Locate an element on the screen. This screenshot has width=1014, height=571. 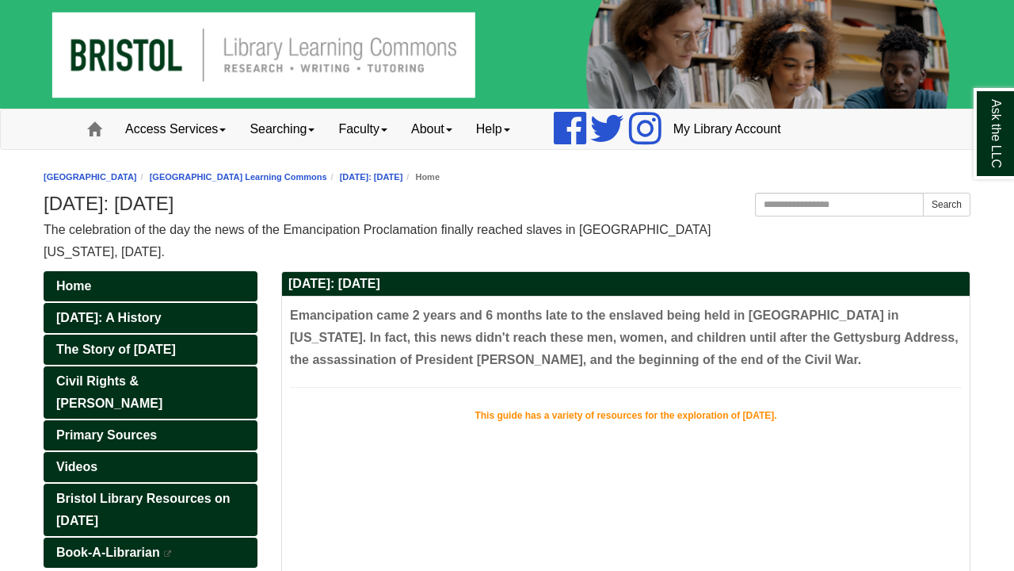
span: Videos is located at coordinates (77, 466).